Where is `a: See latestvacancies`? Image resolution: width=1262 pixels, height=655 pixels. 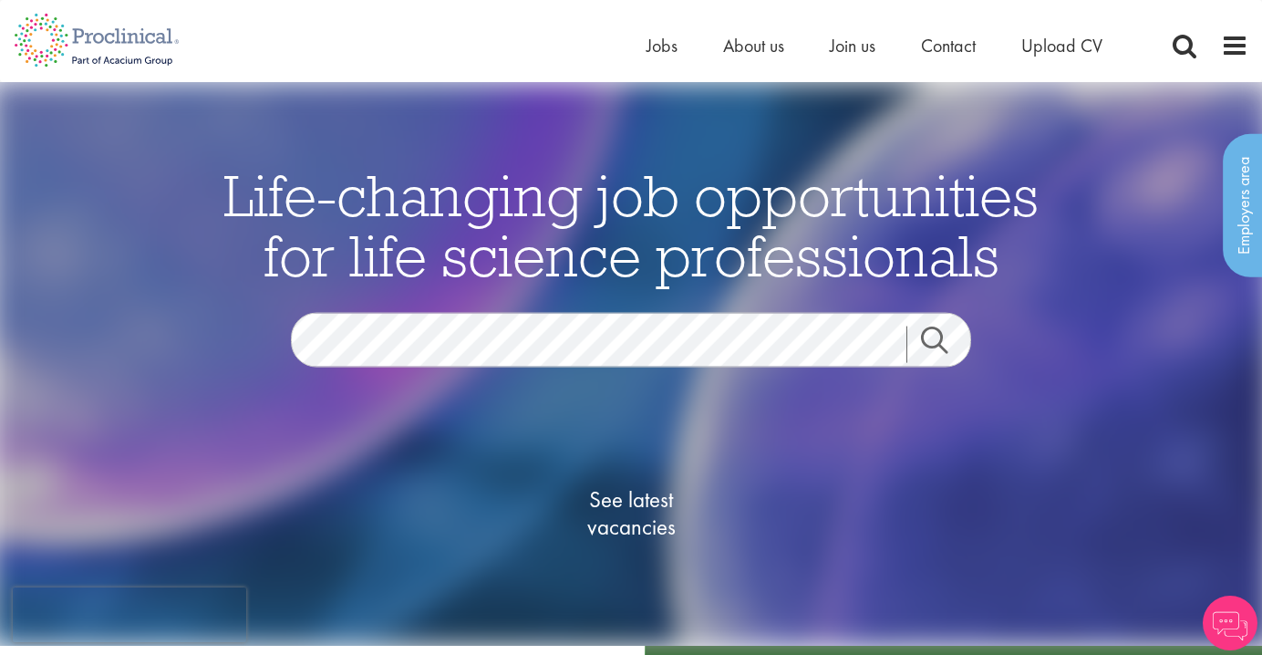
a: See latestvacancies is located at coordinates (631, 512).